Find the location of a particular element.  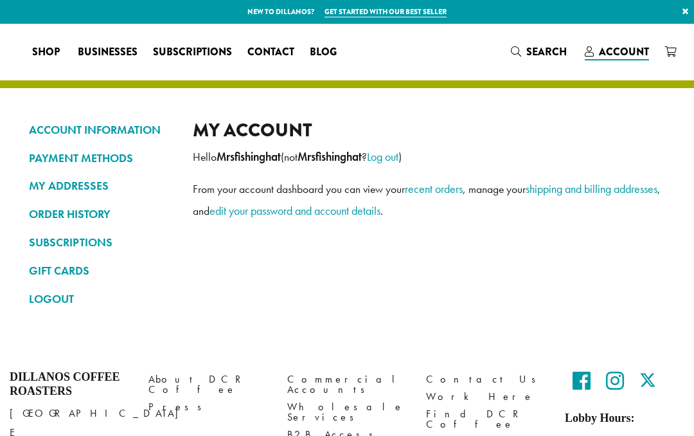

span: Businesses is located at coordinates (107, 52).